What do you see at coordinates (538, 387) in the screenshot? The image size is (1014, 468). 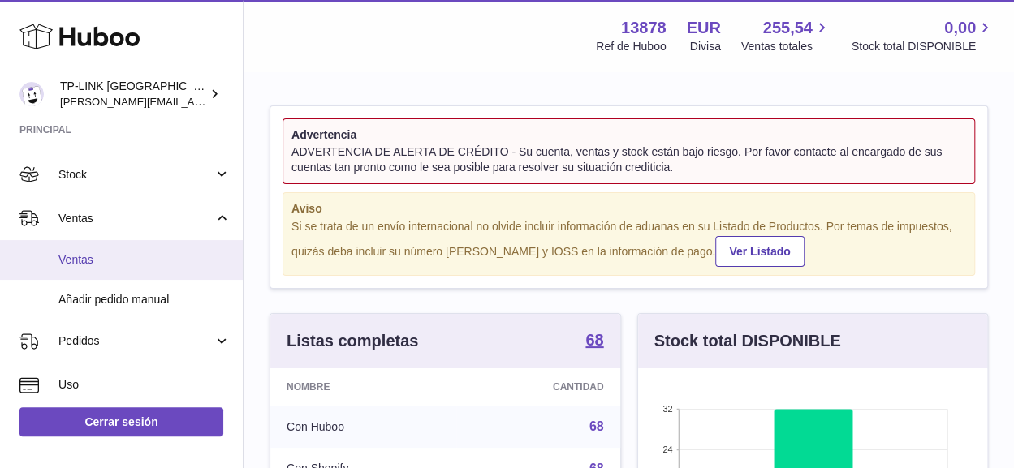 I see `th: Cantidad` at bounding box center [538, 387].